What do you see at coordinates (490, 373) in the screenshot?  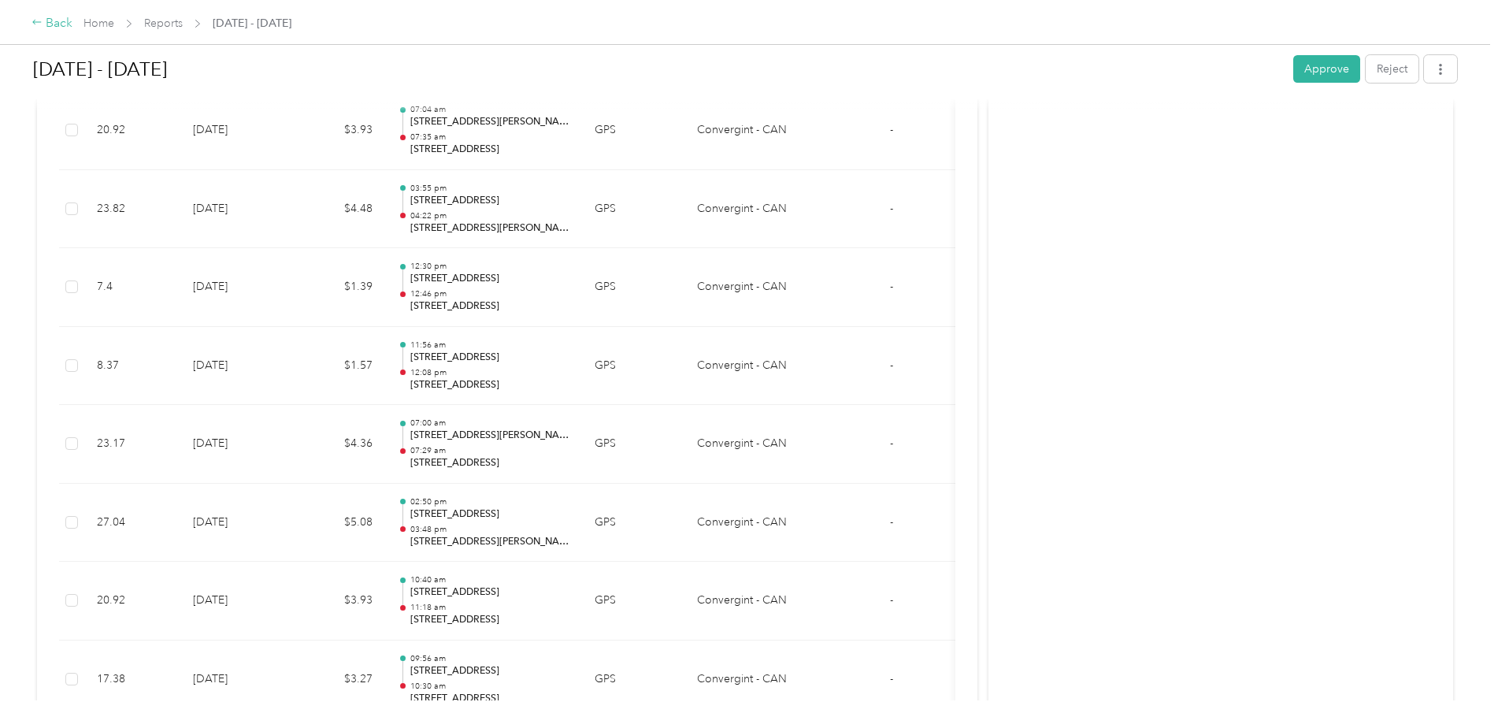 I see `p: 12:08 pm` at bounding box center [490, 373].